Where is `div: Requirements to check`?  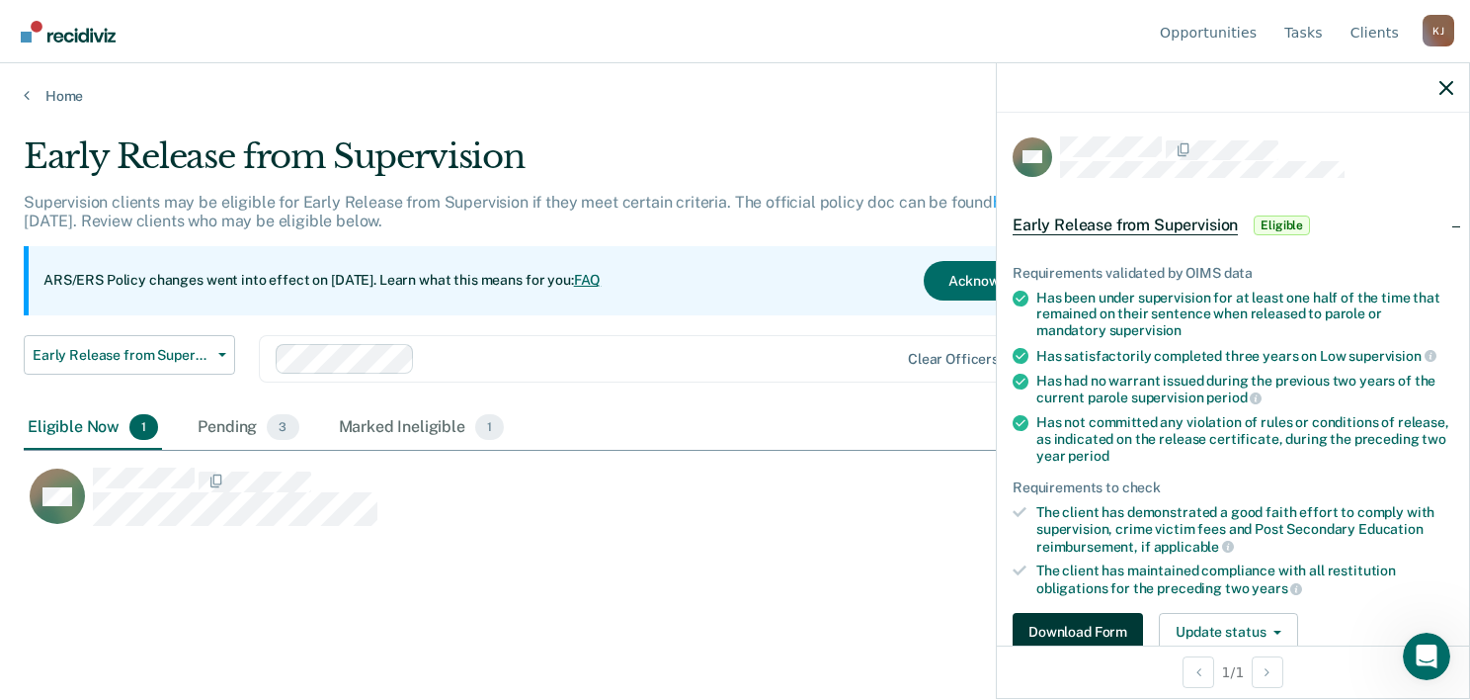
div: Requirements to check is located at coordinates (1233, 487).